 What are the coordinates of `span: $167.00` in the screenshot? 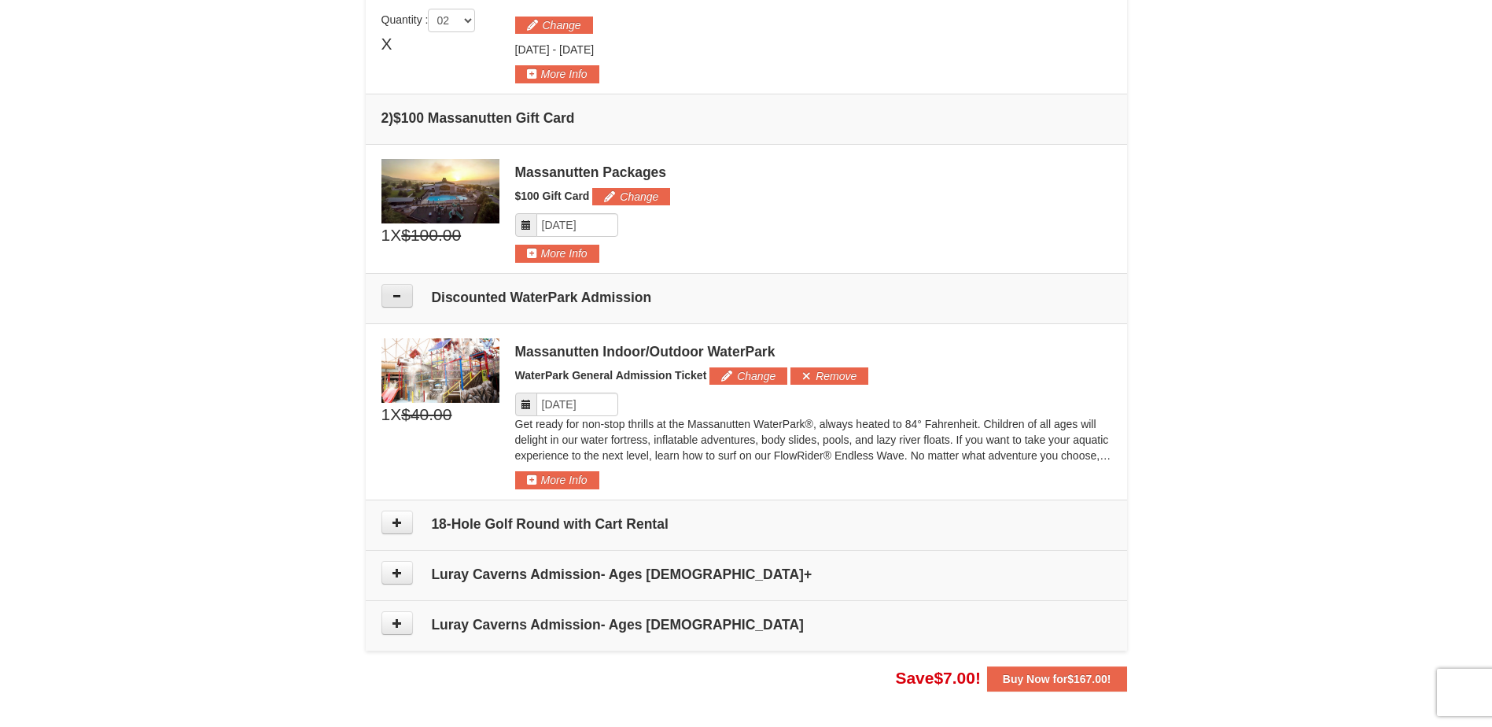 It's located at (1087, 679).